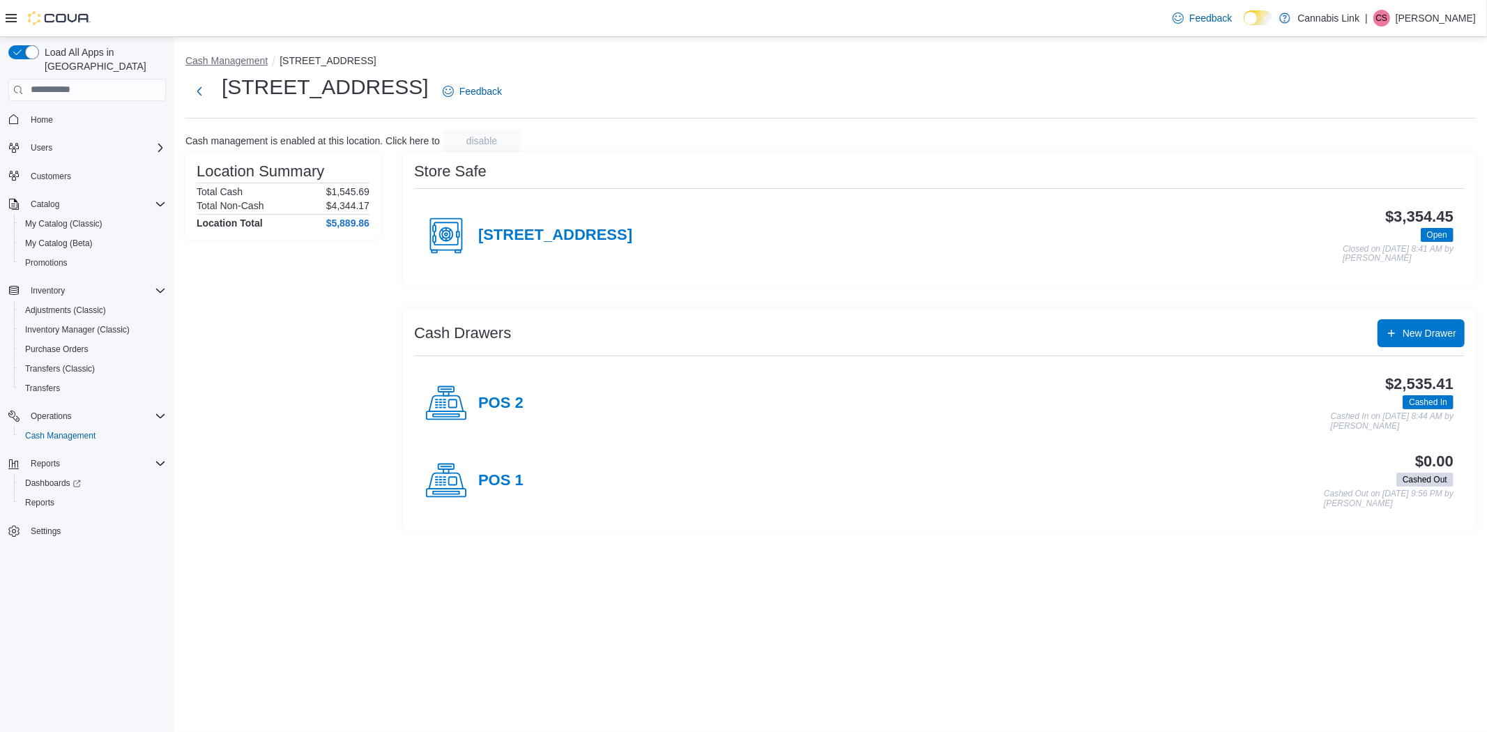 This screenshot has width=1487, height=732. I want to click on button: Users, so click(41, 148).